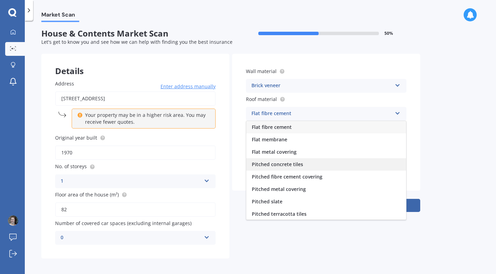 This screenshot has height=274, width=496. Describe the element at coordinates (137, 42) in the screenshot. I see `span: Let's get to know you and see how we can help with finding you the best insurance` at that location.